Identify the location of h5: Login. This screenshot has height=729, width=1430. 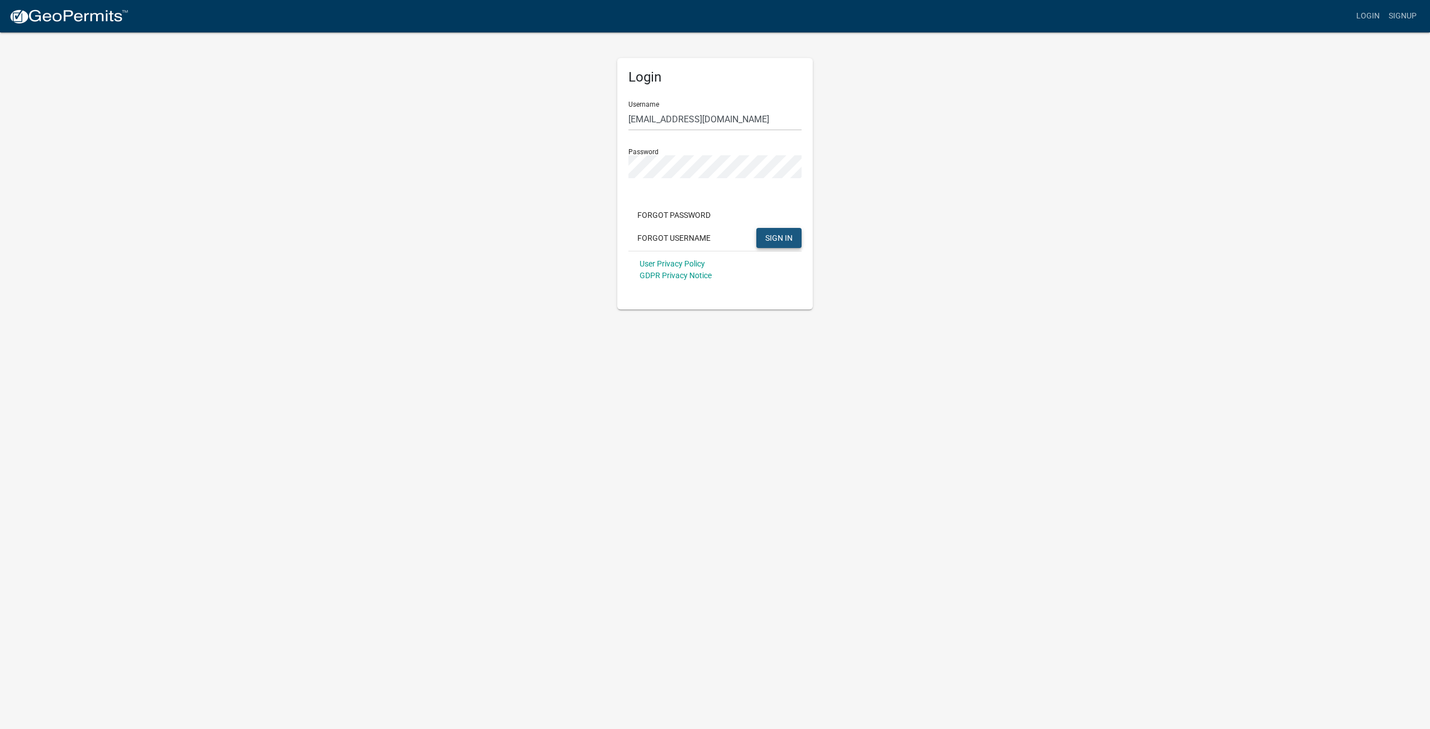
(715, 77).